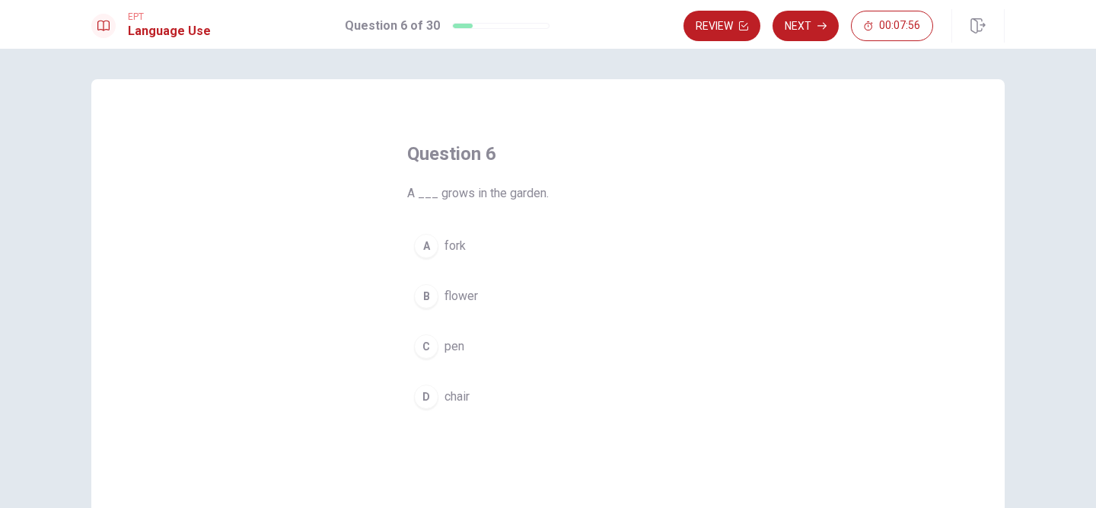 This screenshot has width=1096, height=508. I want to click on span: 00:07:56, so click(900, 26).